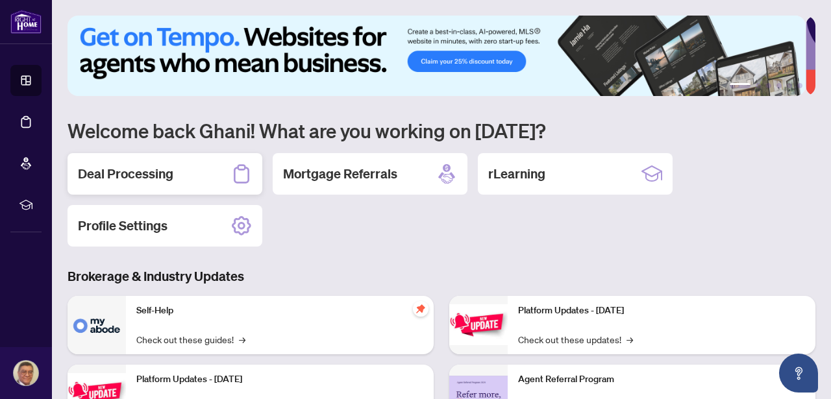 The width and height of the screenshot is (831, 399). I want to click on img: Slide 0, so click(436, 56).